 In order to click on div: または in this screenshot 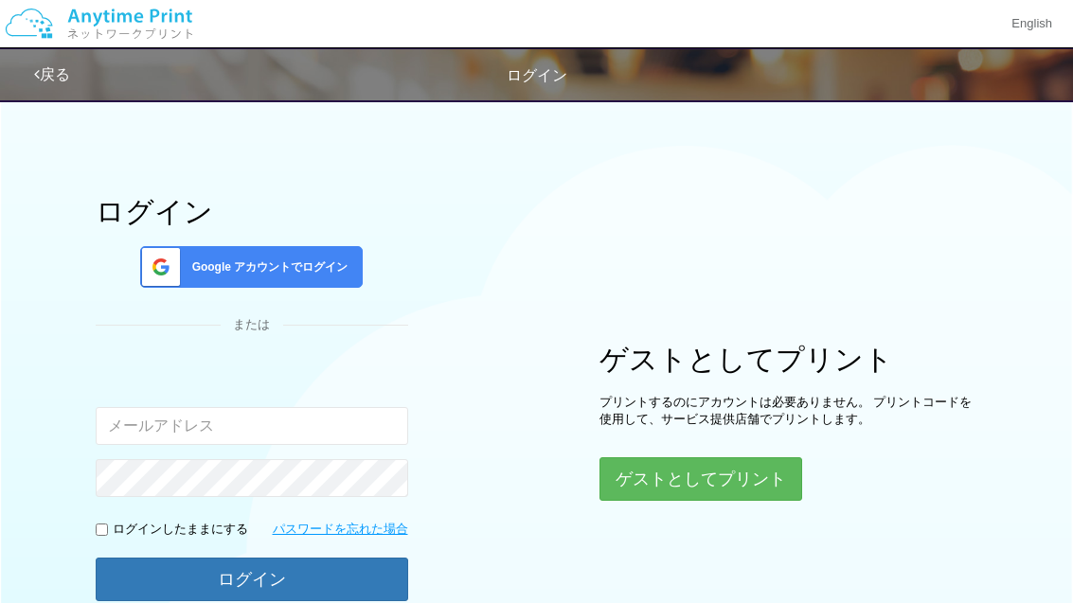, I will do `click(252, 325)`.